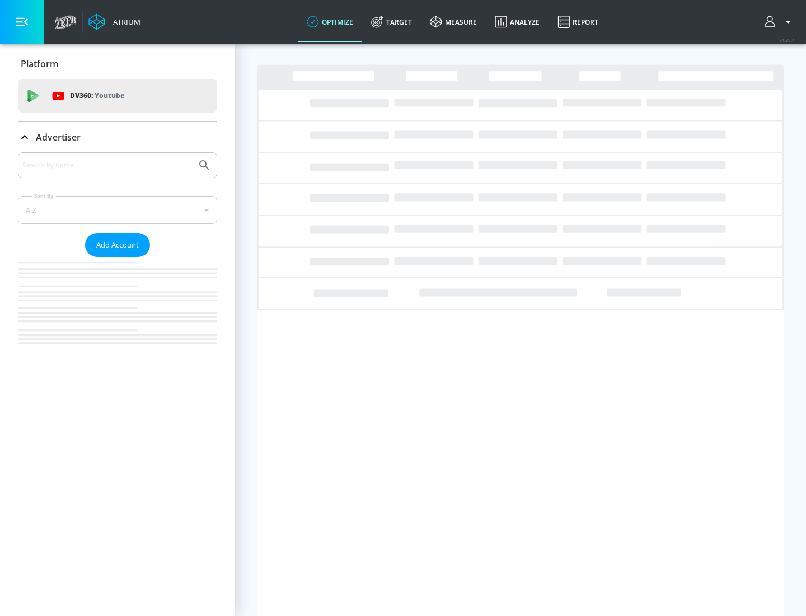  What do you see at coordinates (118, 96) in the screenshot?
I see `div: DV360: Youtube` at bounding box center [118, 96].